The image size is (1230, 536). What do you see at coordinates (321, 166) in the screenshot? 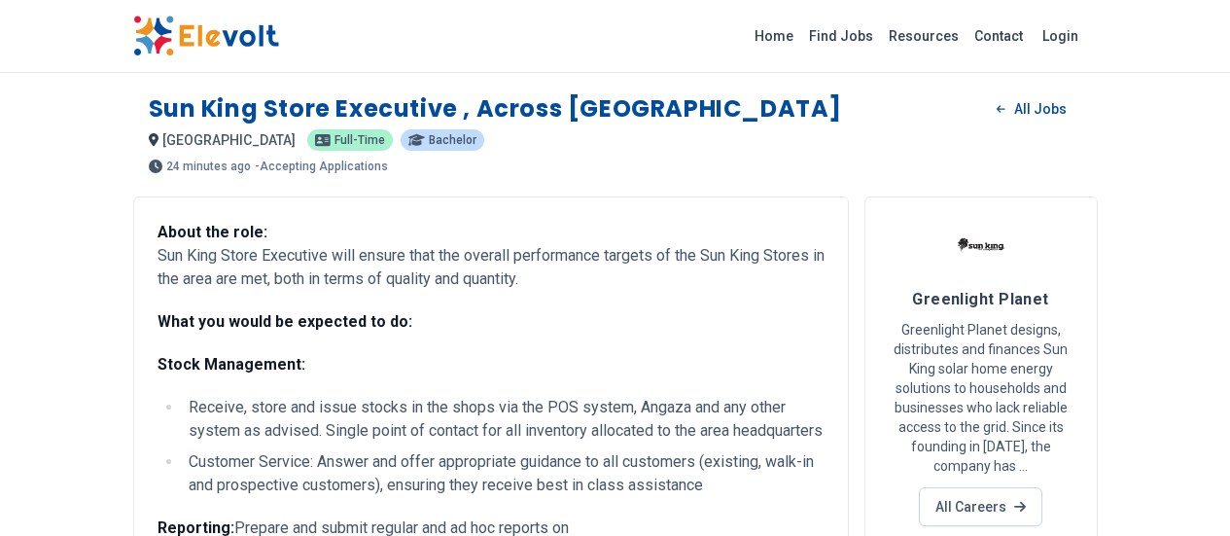
I see `p: - Accepting Applications` at bounding box center [321, 166].